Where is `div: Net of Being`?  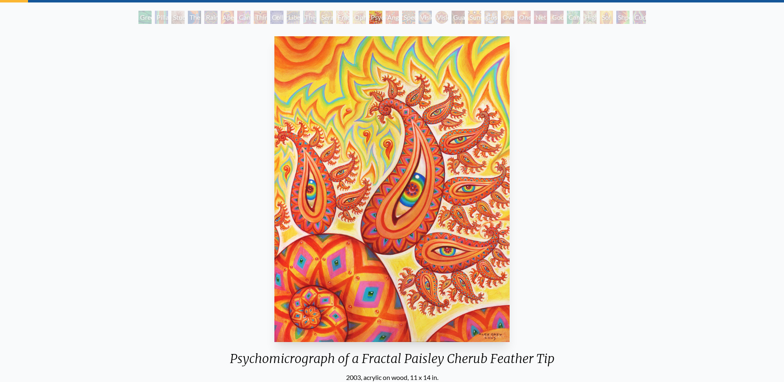
div: Net of Being is located at coordinates (540, 17).